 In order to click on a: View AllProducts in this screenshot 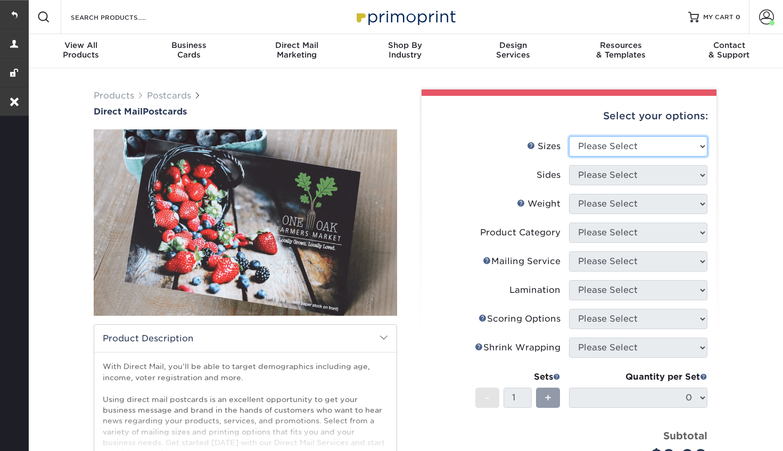, I will do `click(80, 51)`.